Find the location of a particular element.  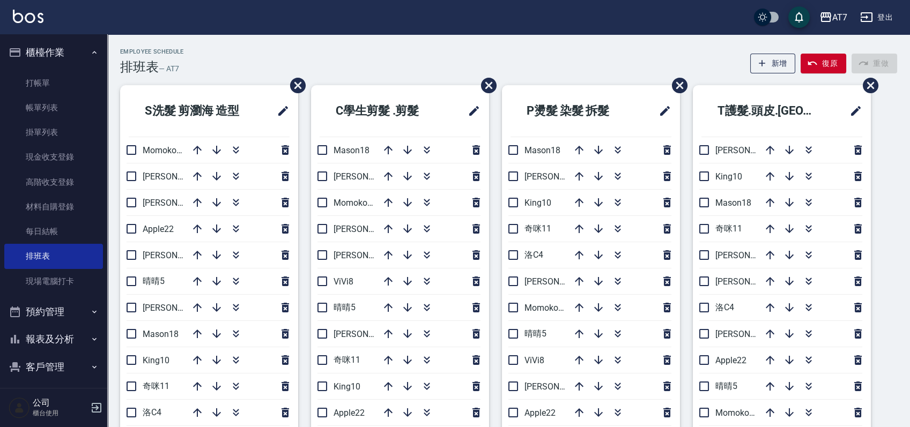

h3: 排班表 is located at coordinates (139, 67).